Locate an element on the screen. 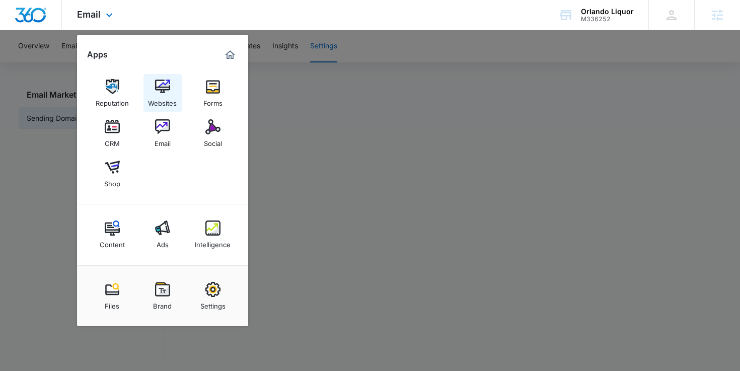 This screenshot has width=740, height=371. div: Shop is located at coordinates (112, 181).